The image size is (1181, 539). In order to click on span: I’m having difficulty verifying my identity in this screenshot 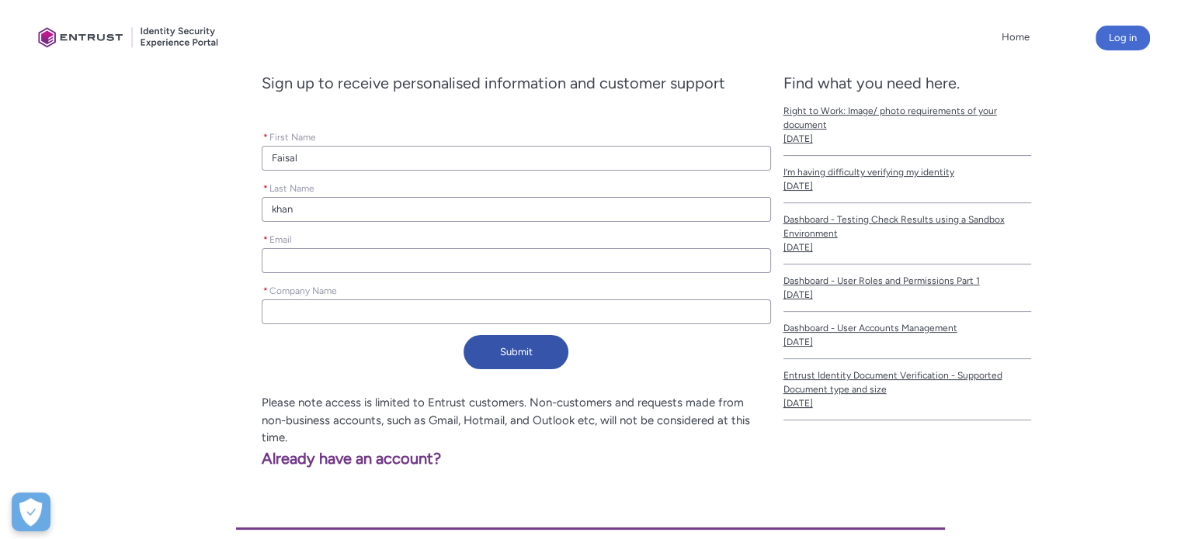, I will do `click(907, 172)`.